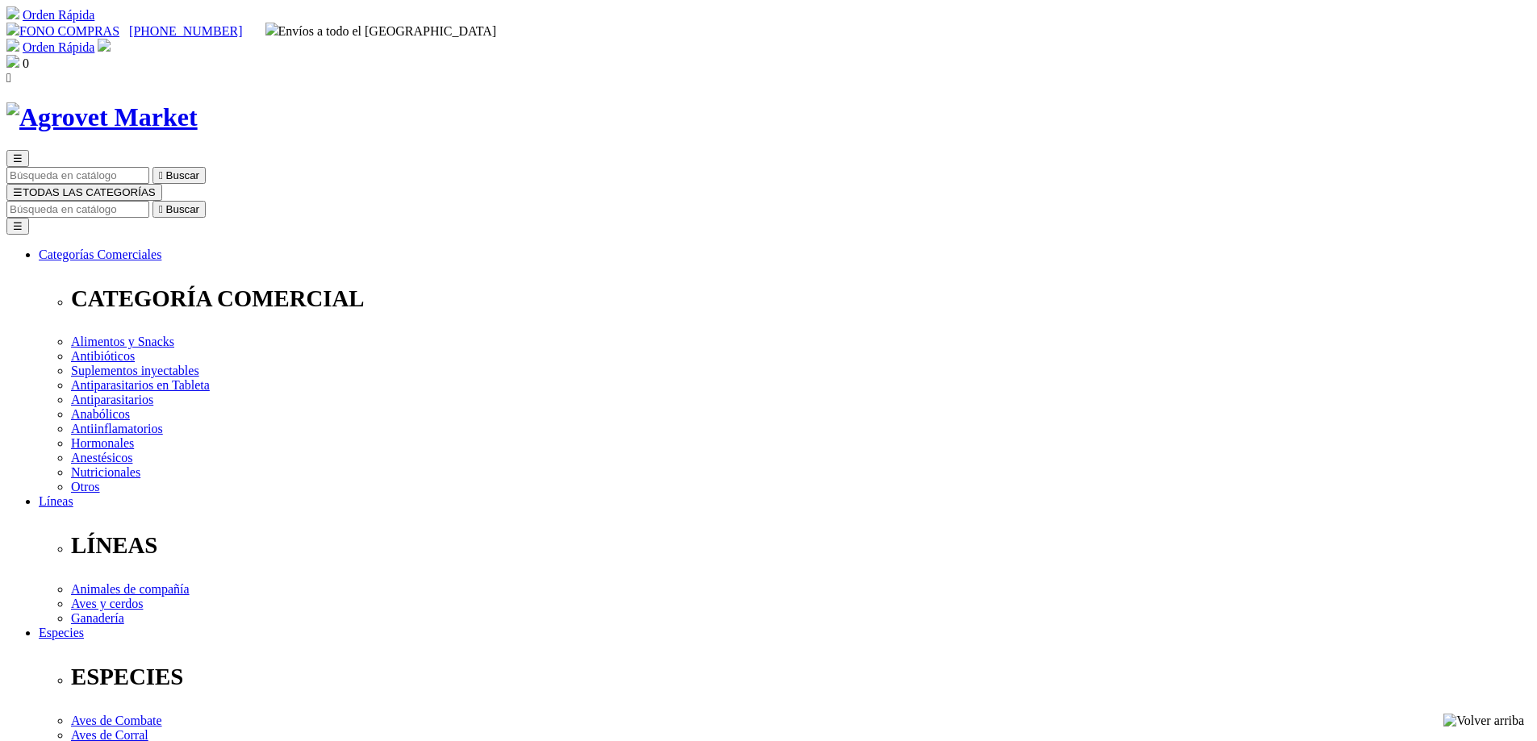  I want to click on span: Suplementos inyectables, so click(135, 370).